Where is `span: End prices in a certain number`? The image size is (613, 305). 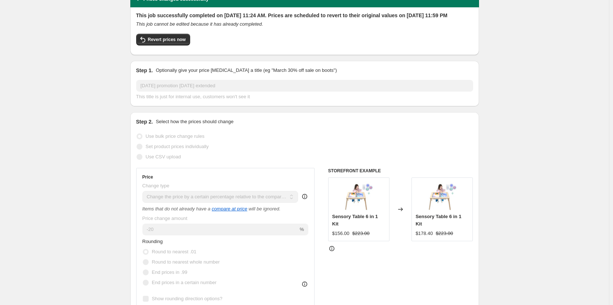 span: End prices in a certain number is located at coordinates (184, 282).